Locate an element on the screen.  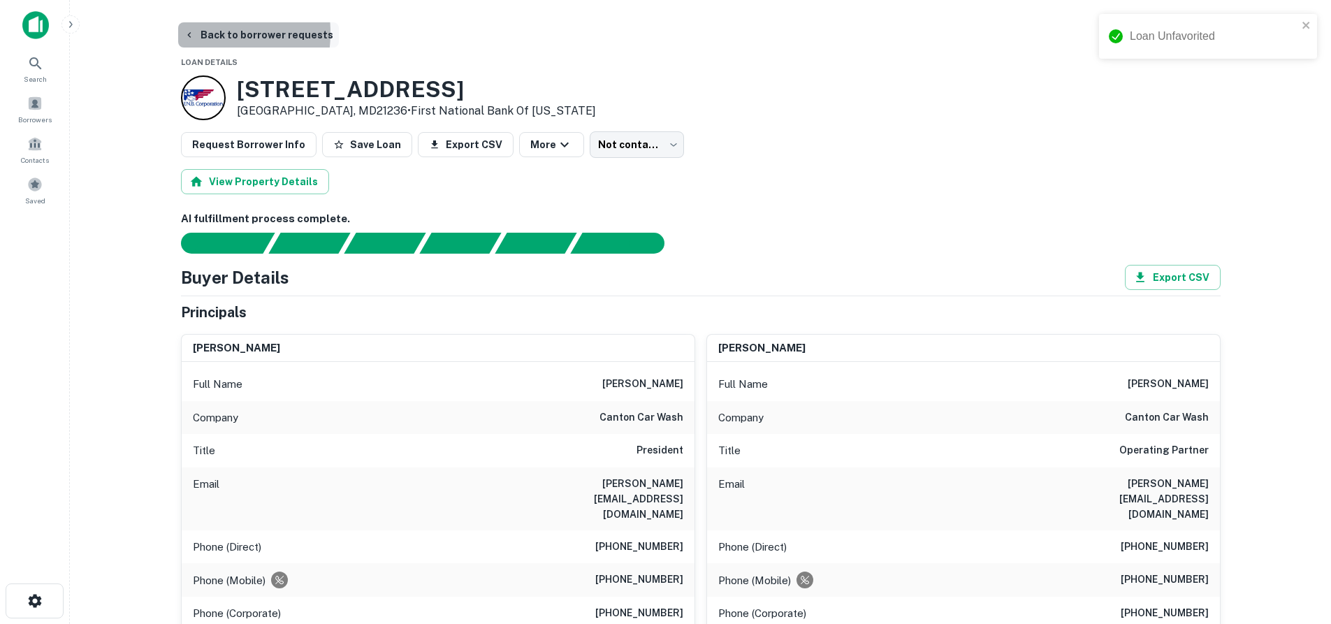
div: Loan Unfavorited is located at coordinates (1214, 36).